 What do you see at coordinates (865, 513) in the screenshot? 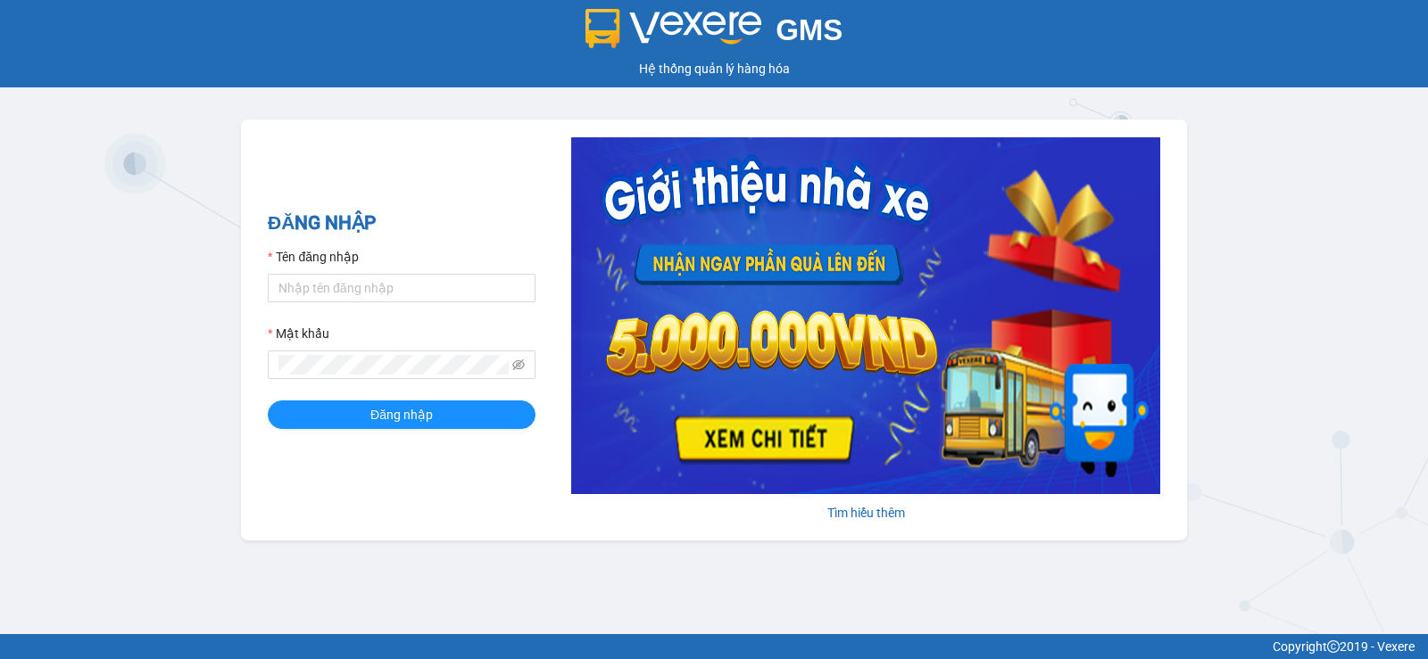
I see `div: Tìm hiểu thêm` at bounding box center [865, 513].